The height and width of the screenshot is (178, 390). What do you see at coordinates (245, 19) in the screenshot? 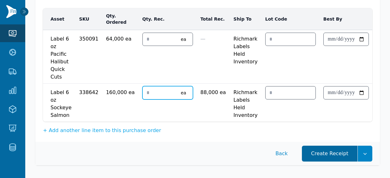
I see `th: Ship To` at bounding box center [245, 19].